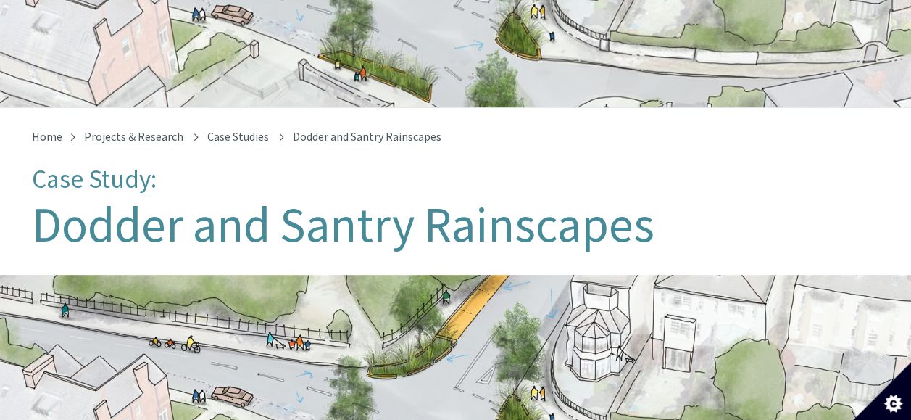 This screenshot has height=420, width=911. What do you see at coordinates (238, 136) in the screenshot?
I see `a: Case Studies` at bounding box center [238, 136].